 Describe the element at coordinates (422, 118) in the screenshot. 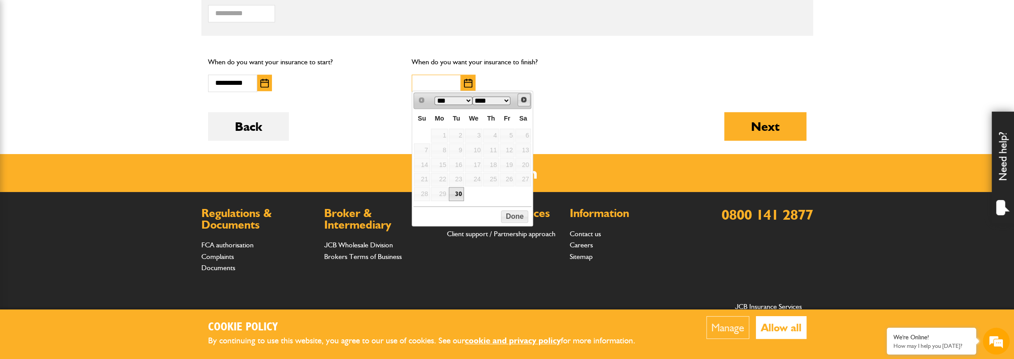

I see `span: Sunday` at that location.